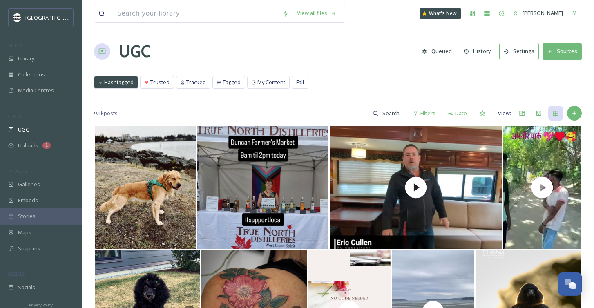 This screenshot has height=308, width=594. What do you see at coordinates (437, 51) in the screenshot?
I see `button: Queued` at bounding box center [437, 51].